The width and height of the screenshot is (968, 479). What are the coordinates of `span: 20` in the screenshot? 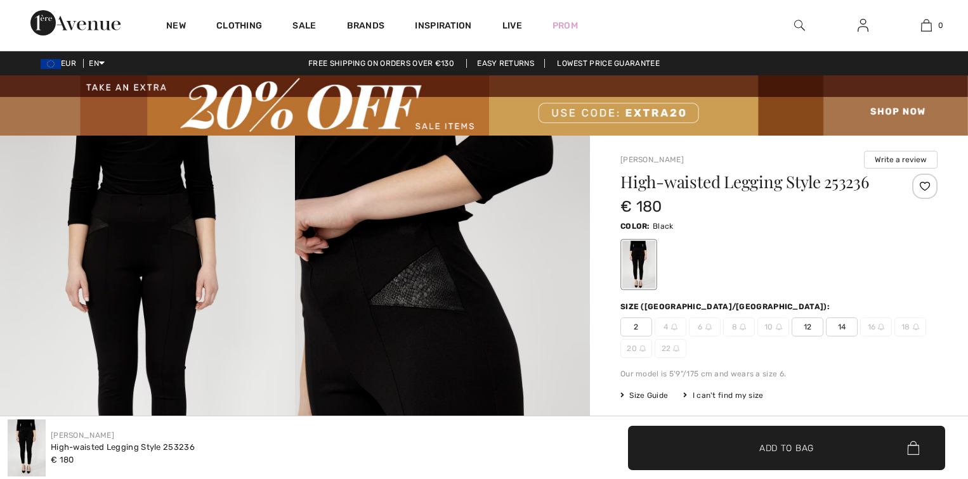 It's located at (636, 349).